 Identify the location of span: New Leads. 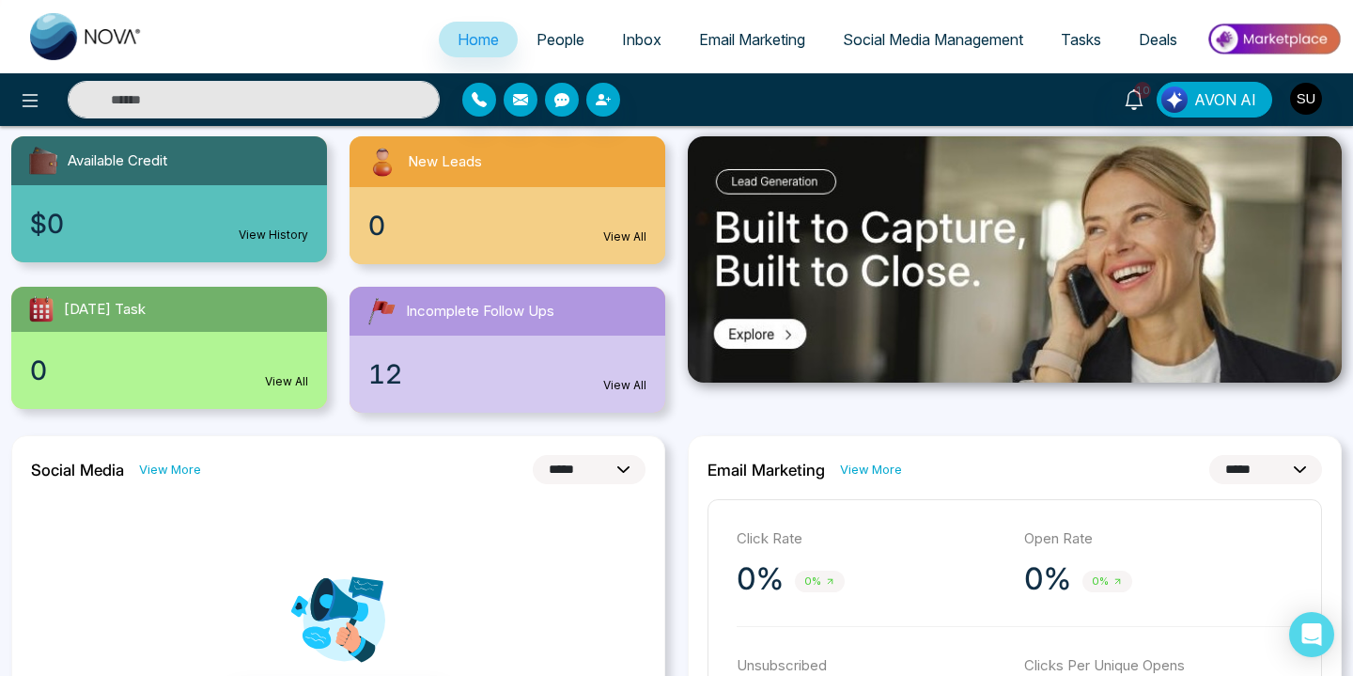
(444, 162).